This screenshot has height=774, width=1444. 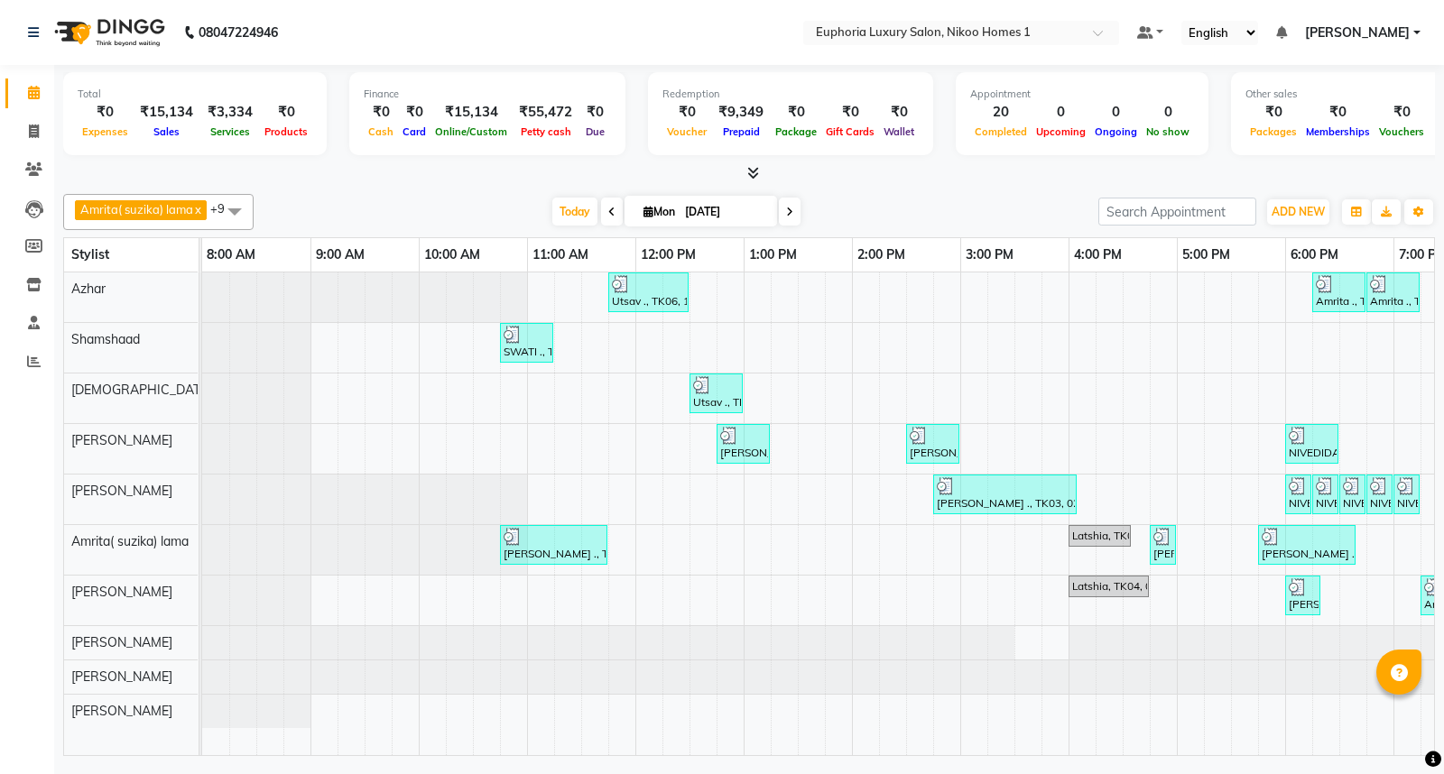 I want to click on div: ₹3,334, so click(x=230, y=112).